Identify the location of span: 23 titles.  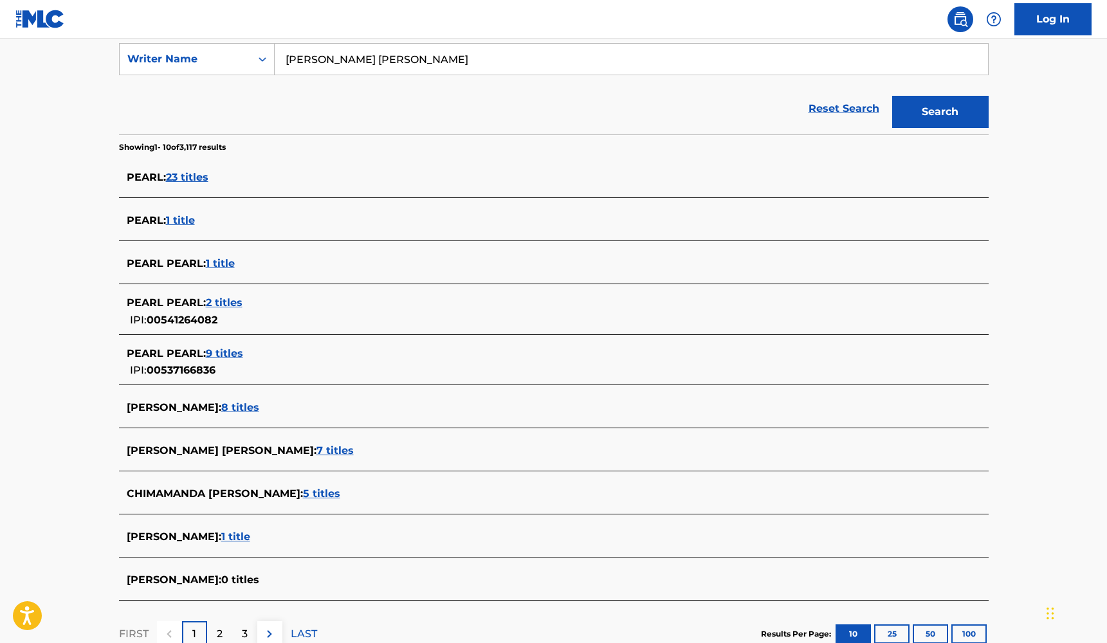
(187, 177).